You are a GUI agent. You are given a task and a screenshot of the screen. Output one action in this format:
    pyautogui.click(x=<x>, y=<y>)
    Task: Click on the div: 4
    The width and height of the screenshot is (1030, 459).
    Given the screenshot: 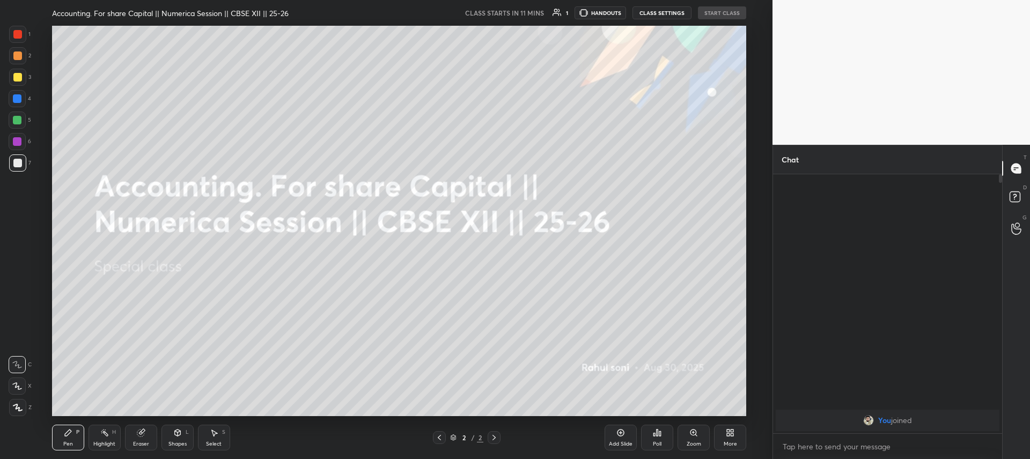 What is the action you would take?
    pyautogui.click(x=20, y=99)
    